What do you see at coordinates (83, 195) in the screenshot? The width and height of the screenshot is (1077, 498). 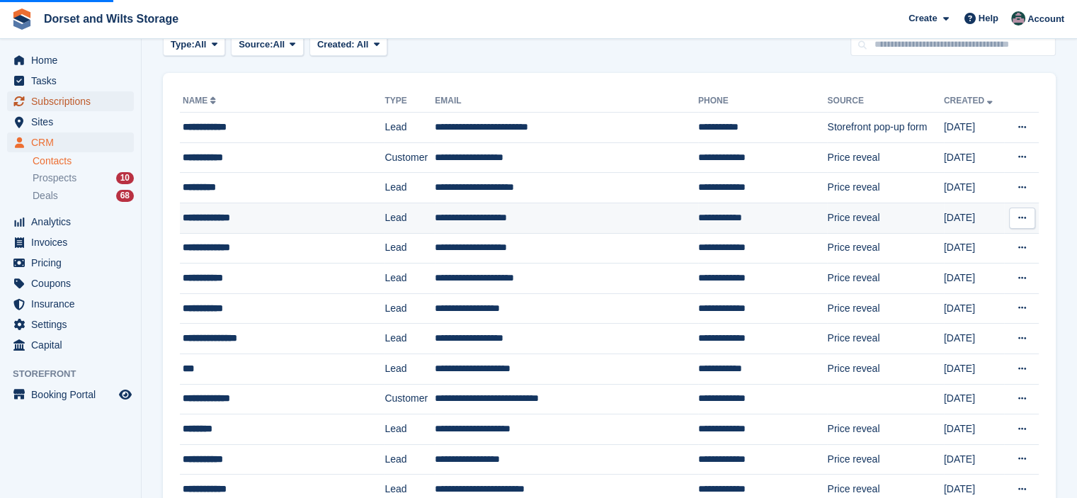 I see `a: Deals 68` at bounding box center [83, 195].